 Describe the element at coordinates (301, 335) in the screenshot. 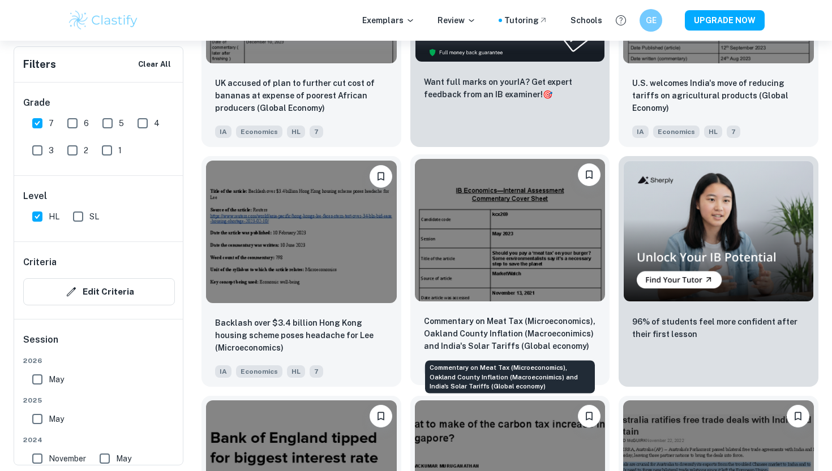

I see `p: Backlash over $3.4 billion Hong Kong housing scheme poses headache for Lee (Microeconomics)` at that location.